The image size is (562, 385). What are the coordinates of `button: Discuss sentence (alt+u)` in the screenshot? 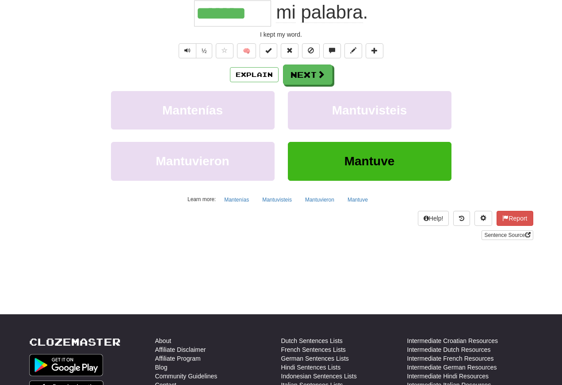 It's located at (332, 51).